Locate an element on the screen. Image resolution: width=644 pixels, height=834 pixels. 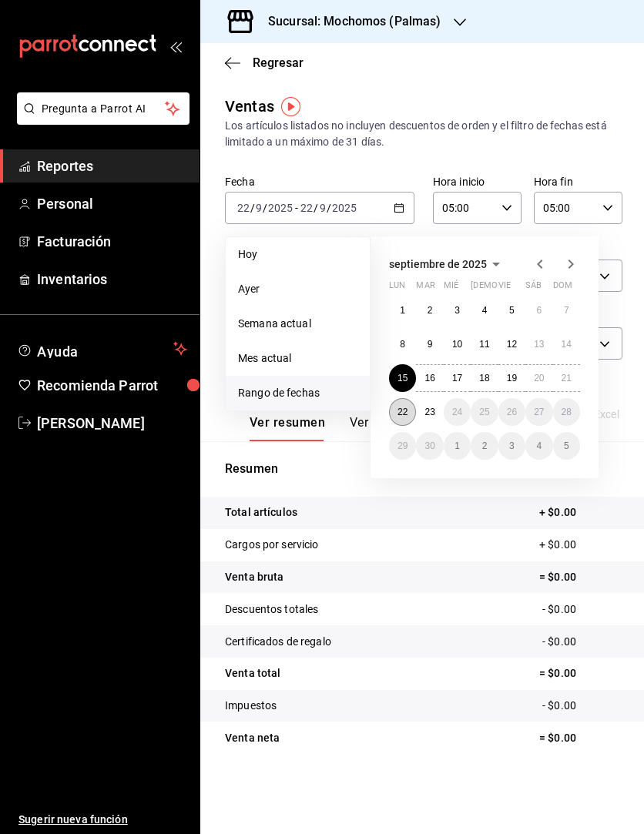
p: Cargos por servicio is located at coordinates (272, 544).